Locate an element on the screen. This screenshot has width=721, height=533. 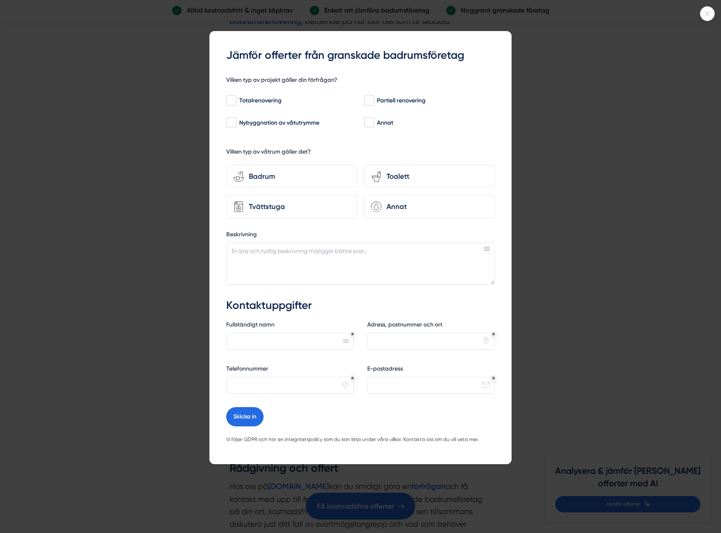
label: Fullständigt namn is located at coordinates (290, 326).